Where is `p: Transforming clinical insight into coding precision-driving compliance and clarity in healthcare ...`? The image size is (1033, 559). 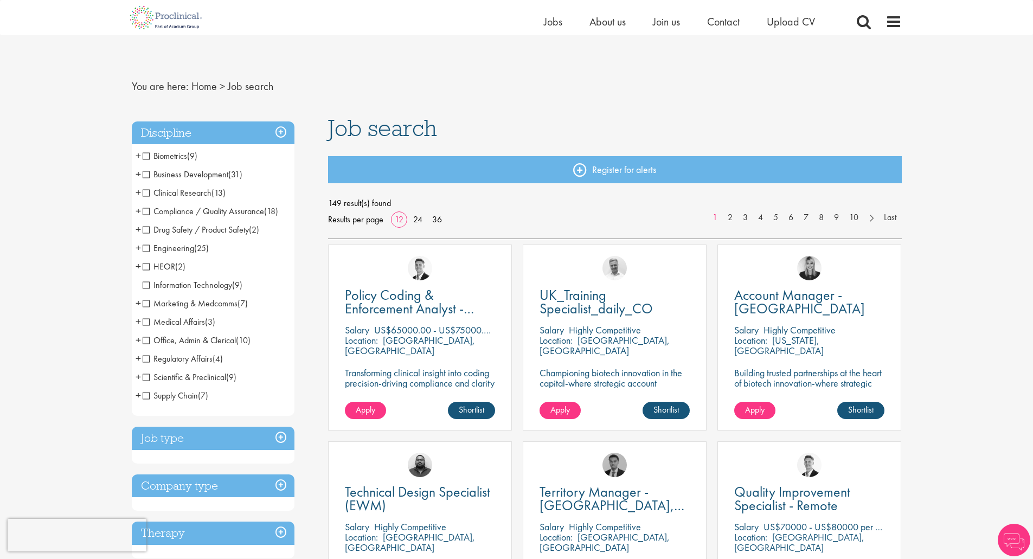
p: Transforming clinical insight into coding precision-driving compliance and clarity in healthcare ... is located at coordinates (420, 383).